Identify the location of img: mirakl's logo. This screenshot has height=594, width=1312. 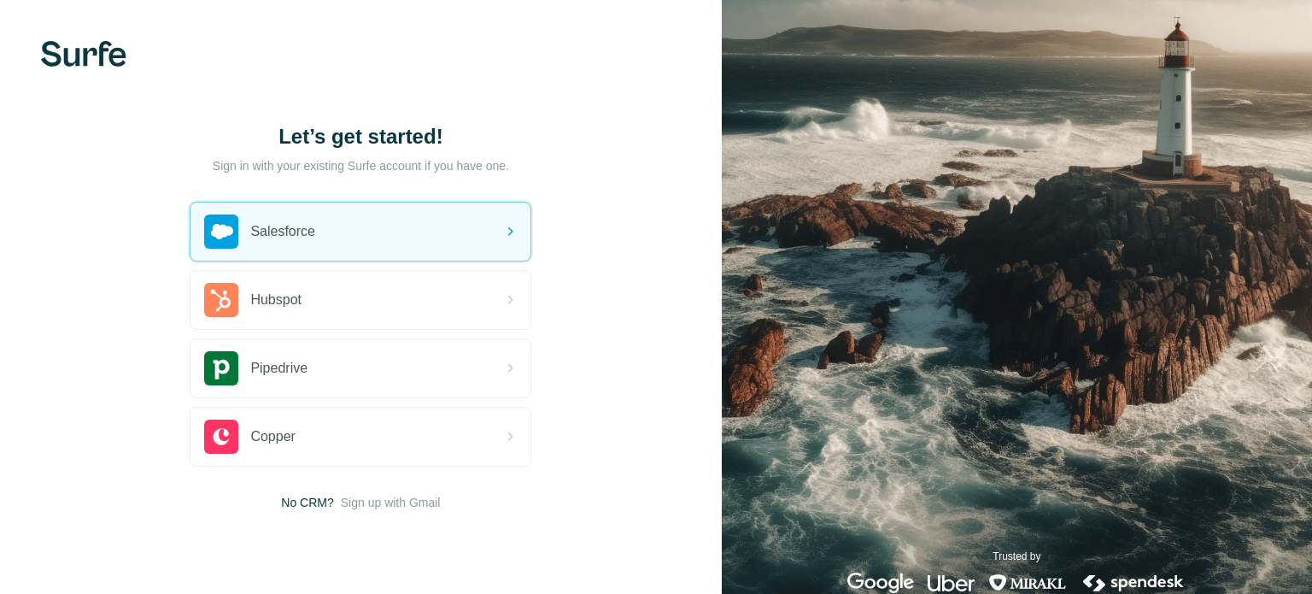
(1028, 583).